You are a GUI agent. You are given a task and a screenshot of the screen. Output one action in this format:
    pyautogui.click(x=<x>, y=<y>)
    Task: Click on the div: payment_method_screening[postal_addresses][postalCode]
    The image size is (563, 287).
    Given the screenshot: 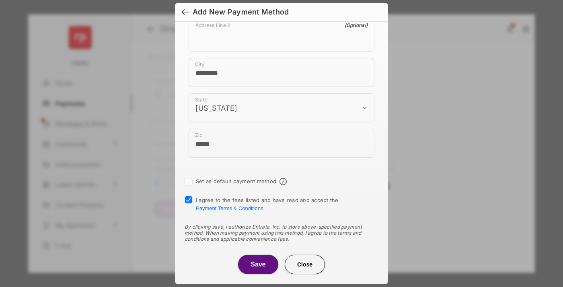 What is the action you would take?
    pyautogui.click(x=281, y=143)
    